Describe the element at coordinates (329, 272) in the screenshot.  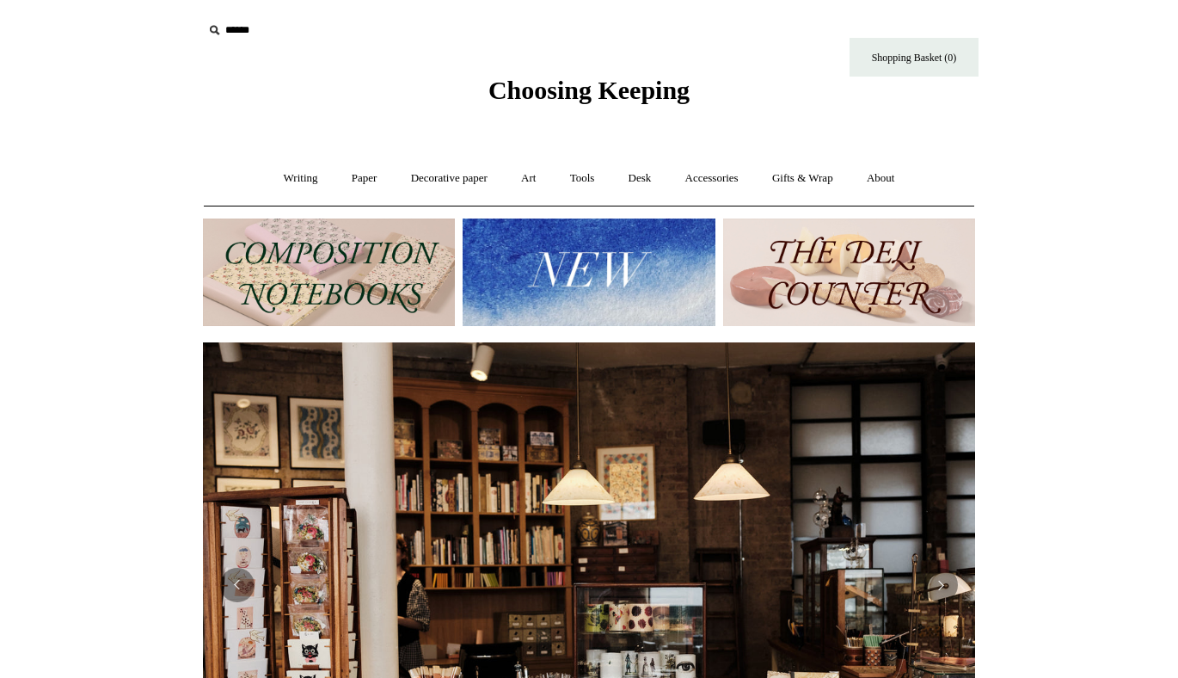
I see `img: 202302 Composition ledgers.jpg__PID:69722ee6-fa44-49dd-a067-31375e5d54ec` at that location.